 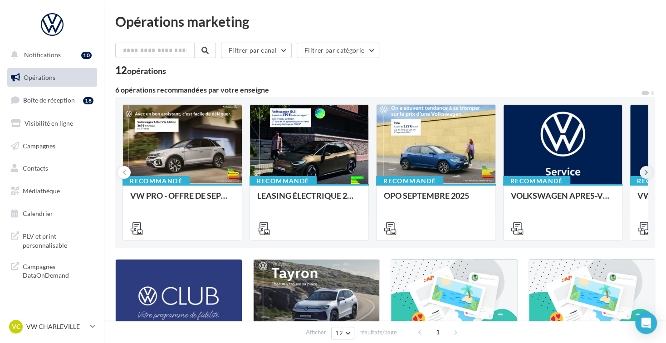 What do you see at coordinates (437, 332) in the screenshot?
I see `span: 1` at bounding box center [437, 332].